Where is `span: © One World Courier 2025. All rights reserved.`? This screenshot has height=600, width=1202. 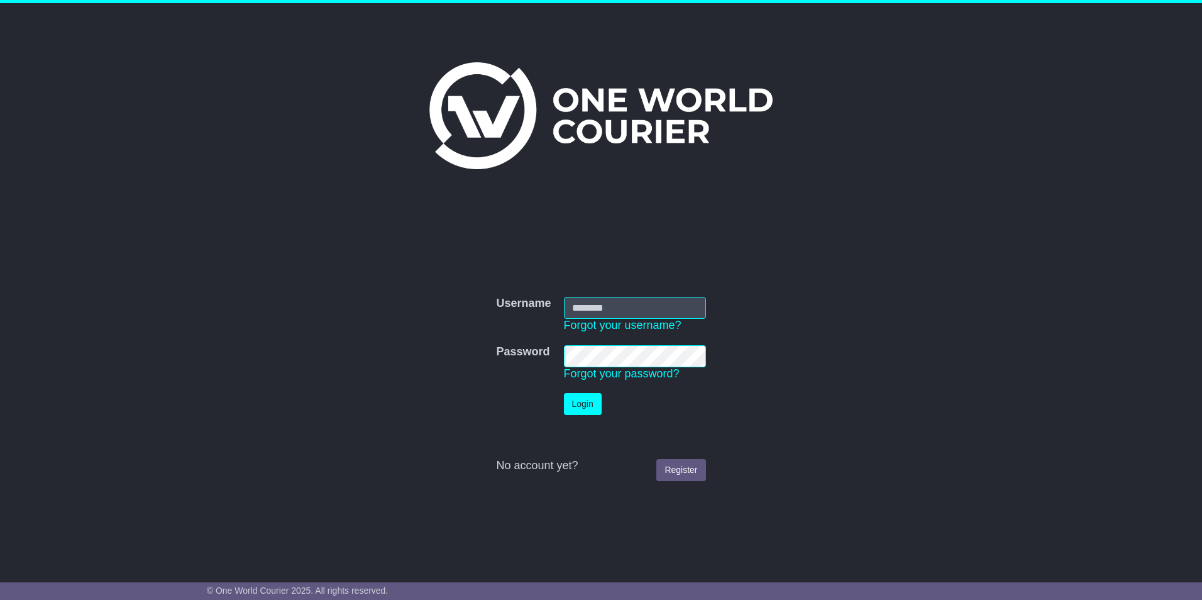 span: © One World Courier 2025. All rights reserved. is located at coordinates (297, 591).